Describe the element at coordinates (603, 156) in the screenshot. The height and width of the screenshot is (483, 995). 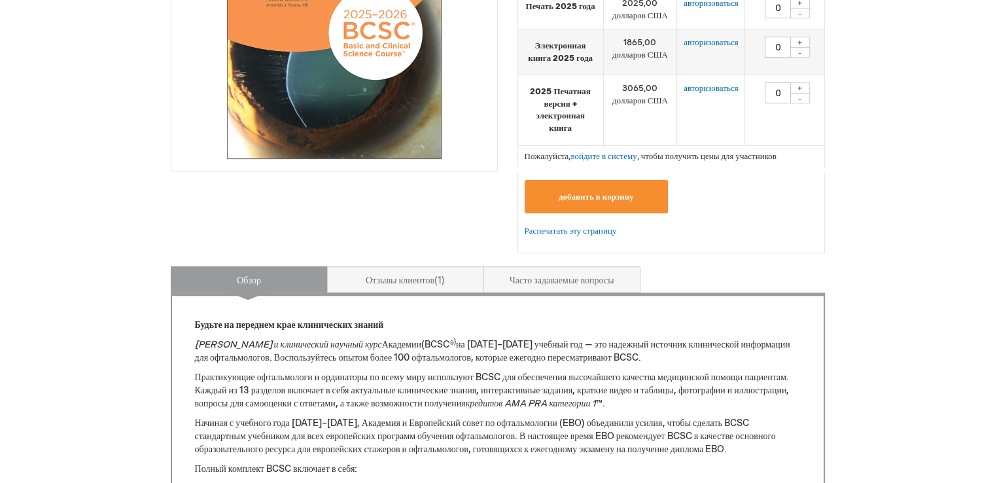
I see `font: войдите в систему` at that location.